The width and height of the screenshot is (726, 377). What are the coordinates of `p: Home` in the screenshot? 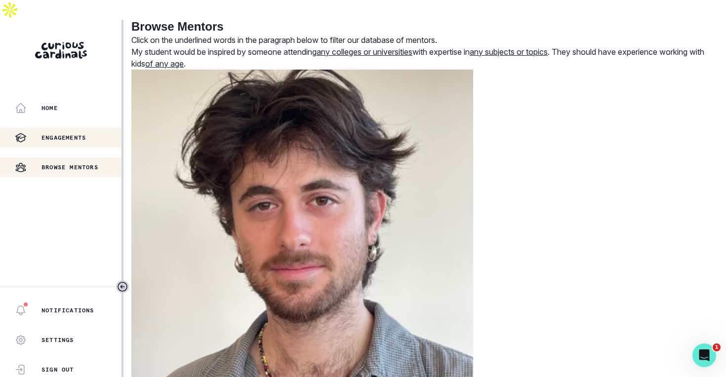 It's located at (49, 108).